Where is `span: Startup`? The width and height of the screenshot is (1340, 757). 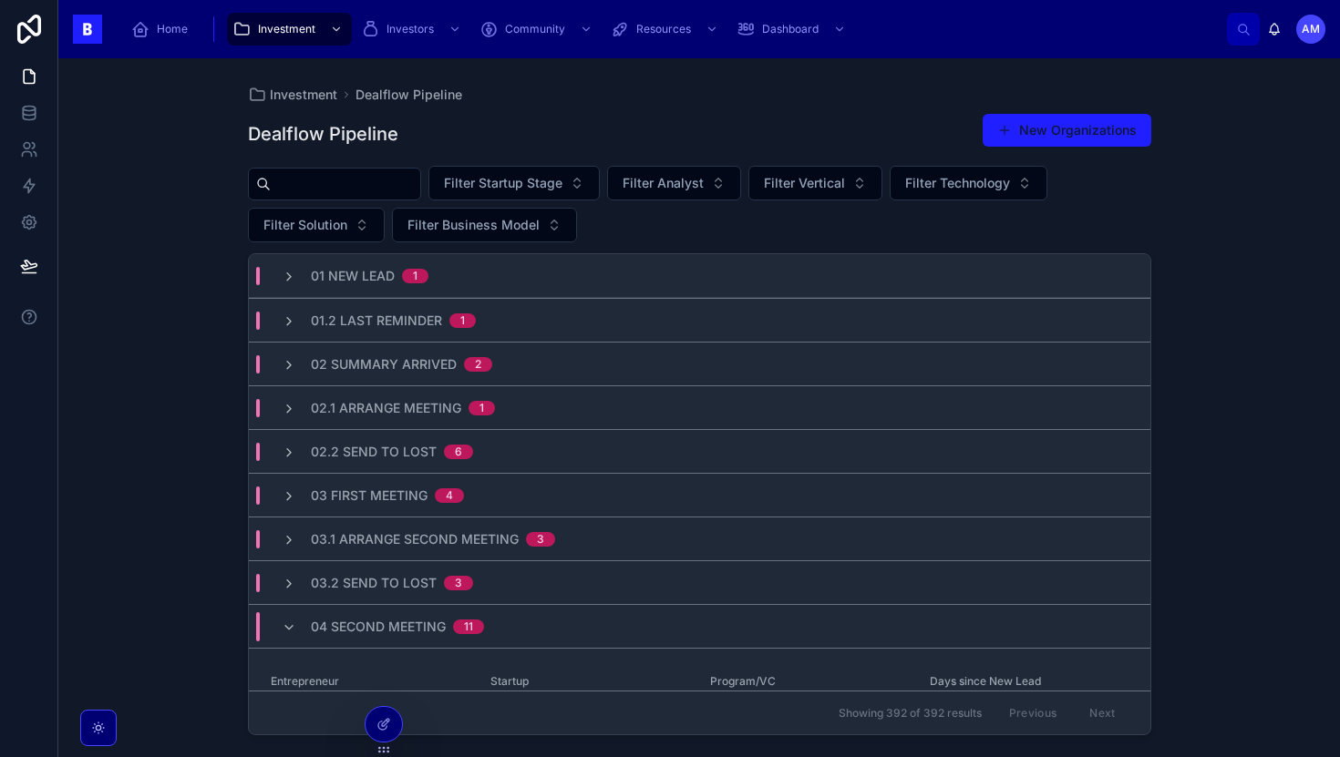
span: Startup is located at coordinates (589, 682).